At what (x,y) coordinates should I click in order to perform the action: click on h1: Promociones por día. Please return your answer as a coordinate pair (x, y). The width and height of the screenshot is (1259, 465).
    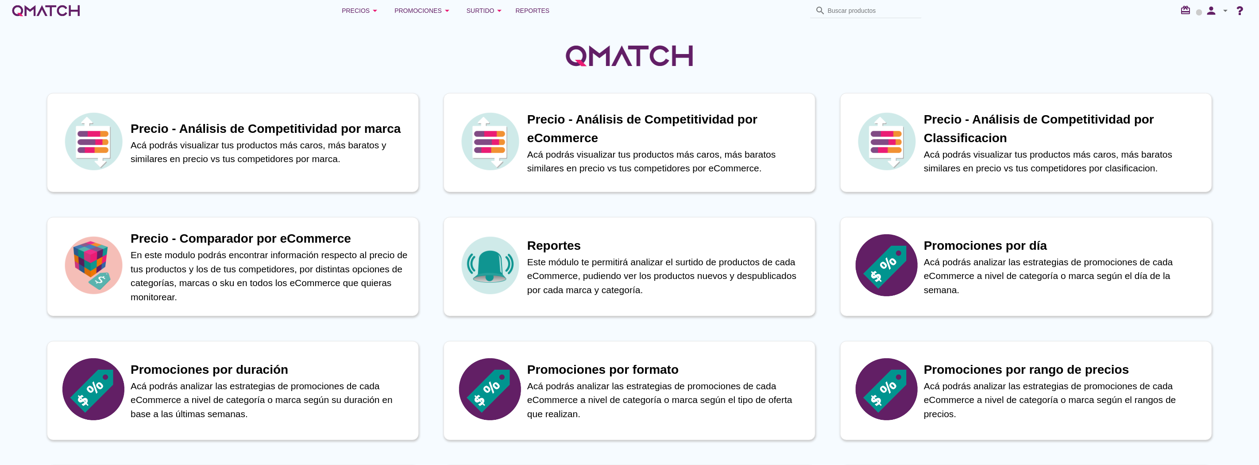
    Looking at the image, I should click on (1063, 246).